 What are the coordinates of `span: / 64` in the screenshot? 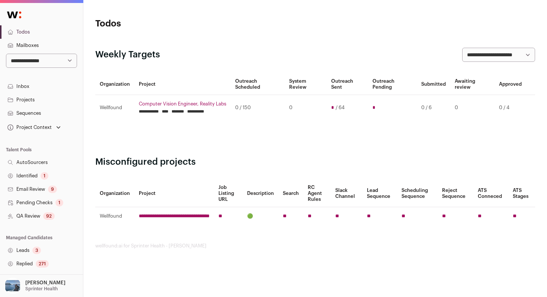 It's located at (340, 108).